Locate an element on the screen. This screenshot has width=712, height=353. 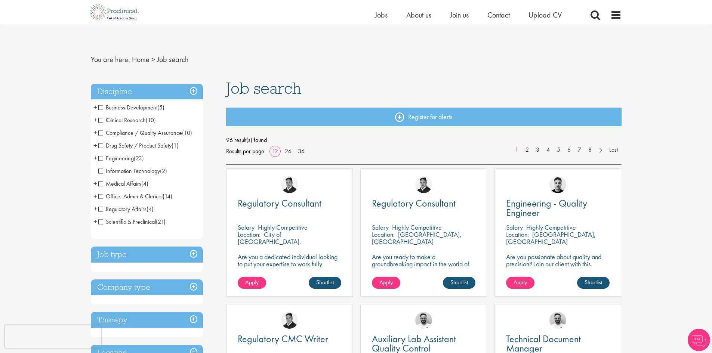
span: Engineering - Quality Engineer is located at coordinates (547, 208).